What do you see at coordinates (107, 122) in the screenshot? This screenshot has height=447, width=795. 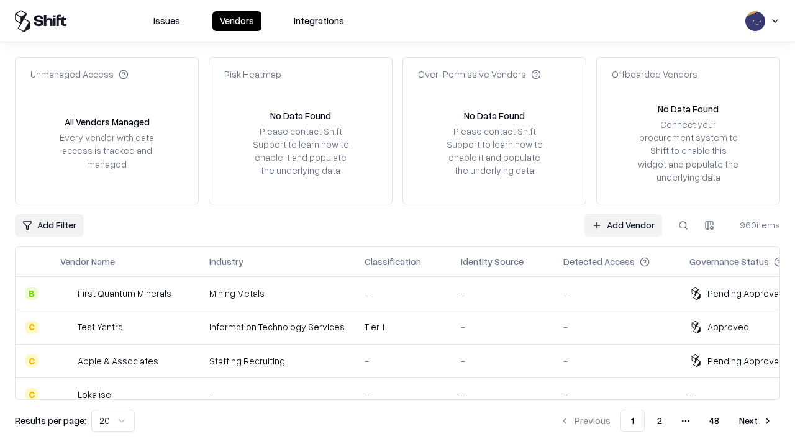 I see `div: All Vendors Managed` at bounding box center [107, 122].